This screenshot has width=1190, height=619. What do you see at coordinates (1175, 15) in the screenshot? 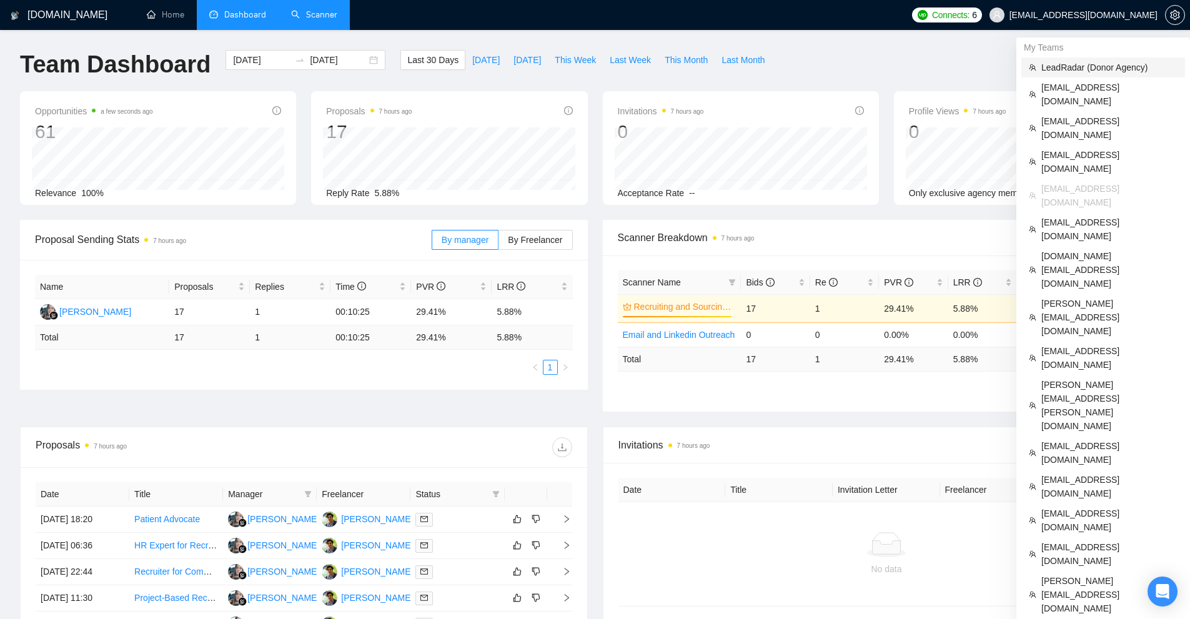
I see `button: setting` at bounding box center [1175, 15].